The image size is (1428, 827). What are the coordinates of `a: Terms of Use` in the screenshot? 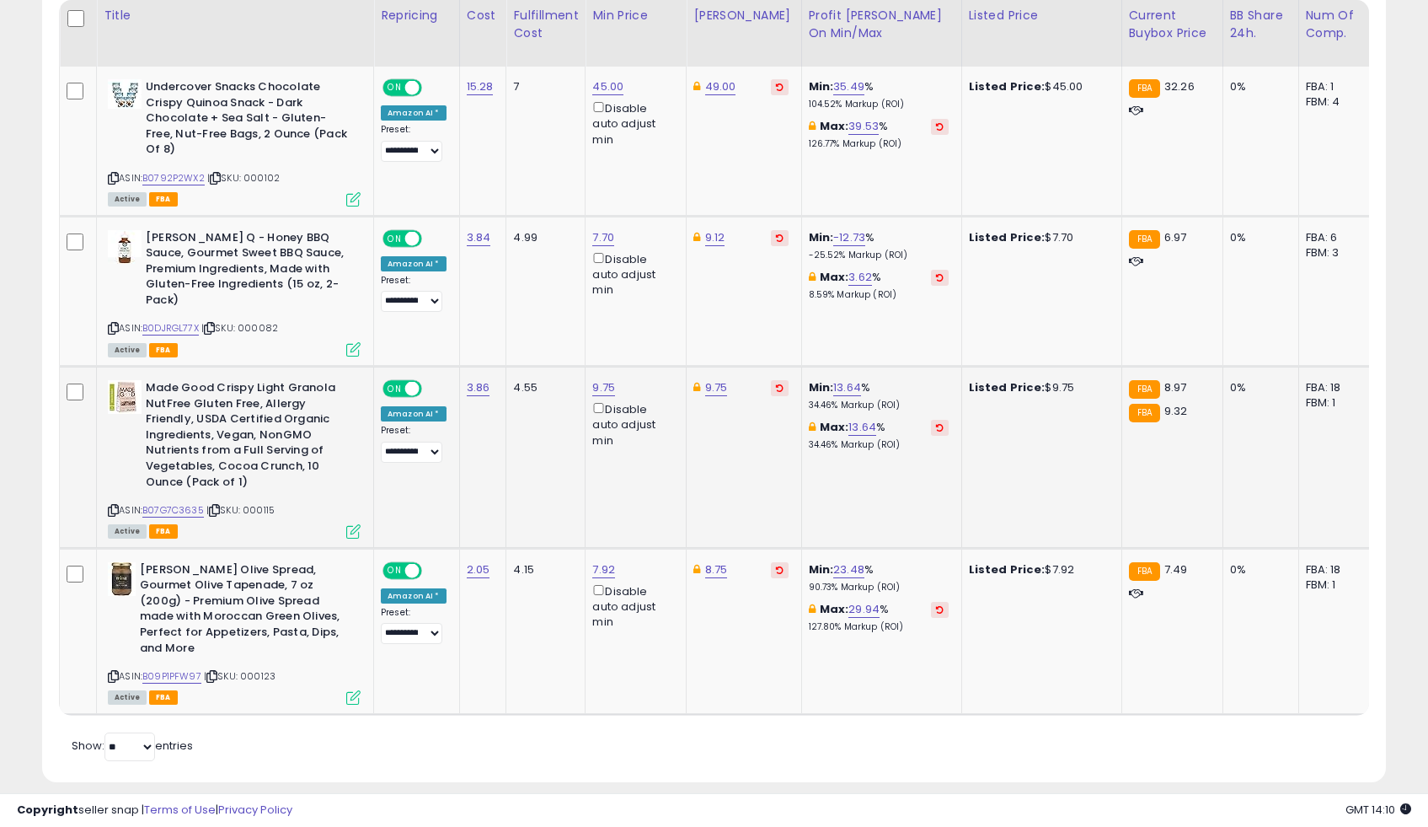 It's located at (179, 809).